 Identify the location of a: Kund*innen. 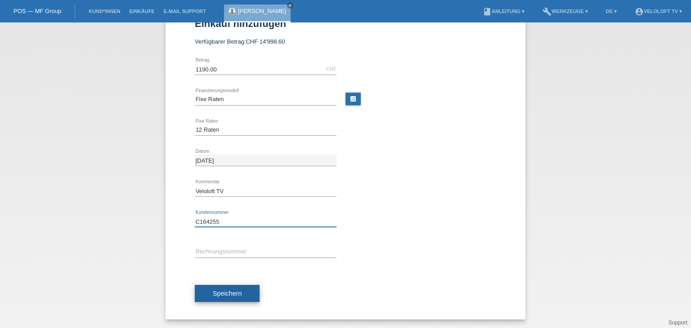
(104, 11).